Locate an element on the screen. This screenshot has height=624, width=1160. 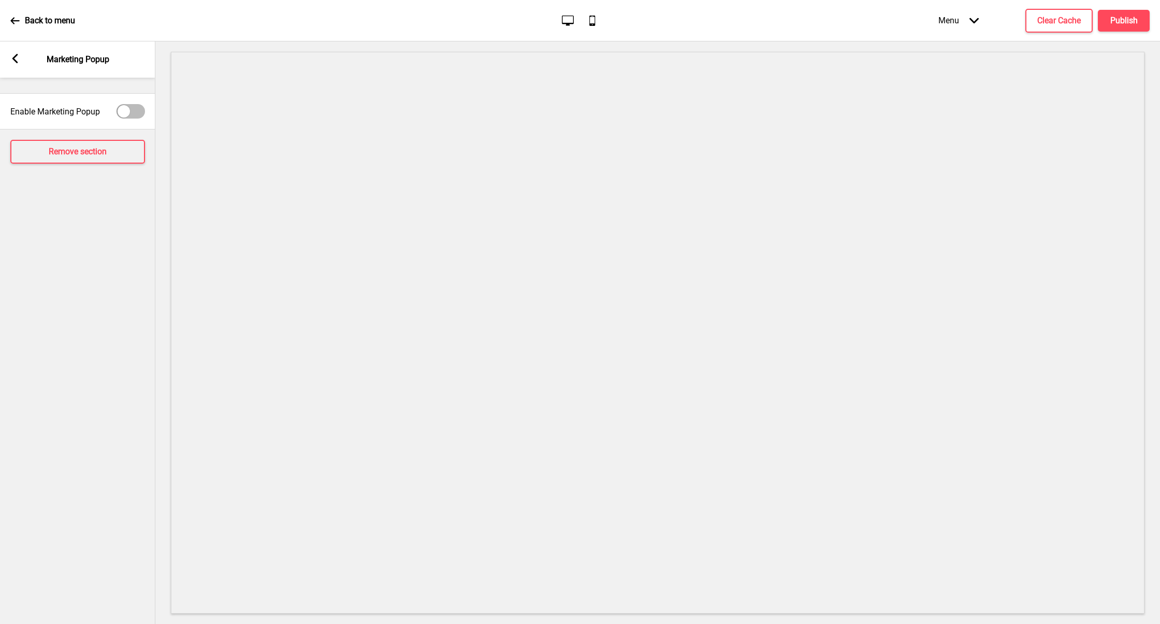
button: Publish is located at coordinates (1124, 21).